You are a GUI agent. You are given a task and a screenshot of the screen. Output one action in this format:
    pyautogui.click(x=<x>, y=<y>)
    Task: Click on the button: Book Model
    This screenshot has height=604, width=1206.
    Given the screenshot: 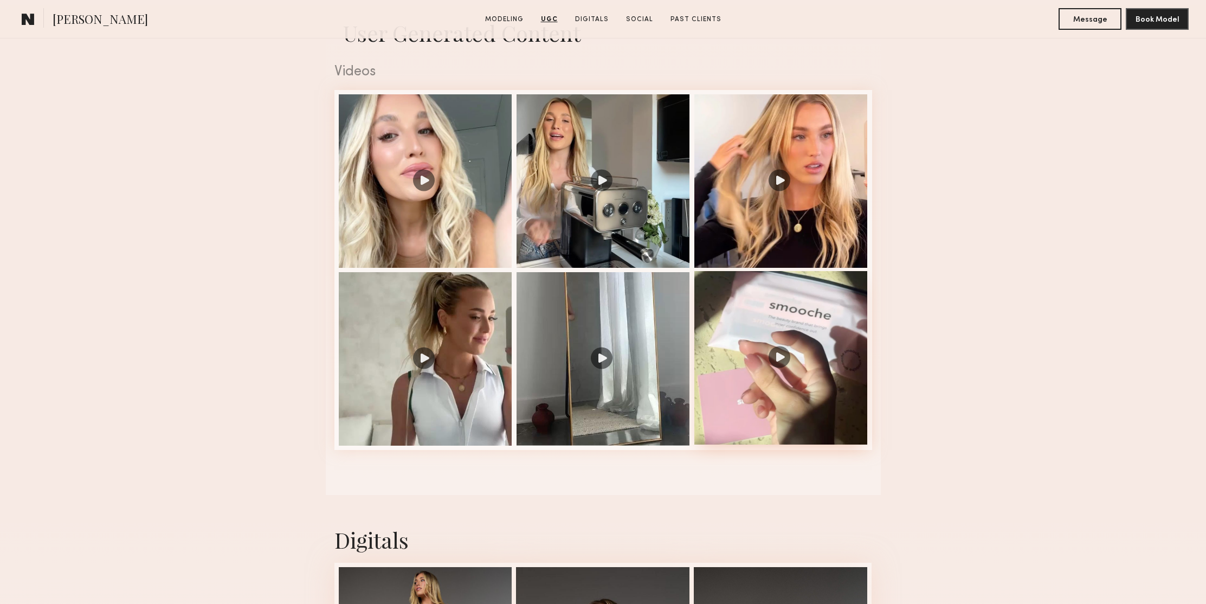 What is the action you would take?
    pyautogui.click(x=1157, y=19)
    